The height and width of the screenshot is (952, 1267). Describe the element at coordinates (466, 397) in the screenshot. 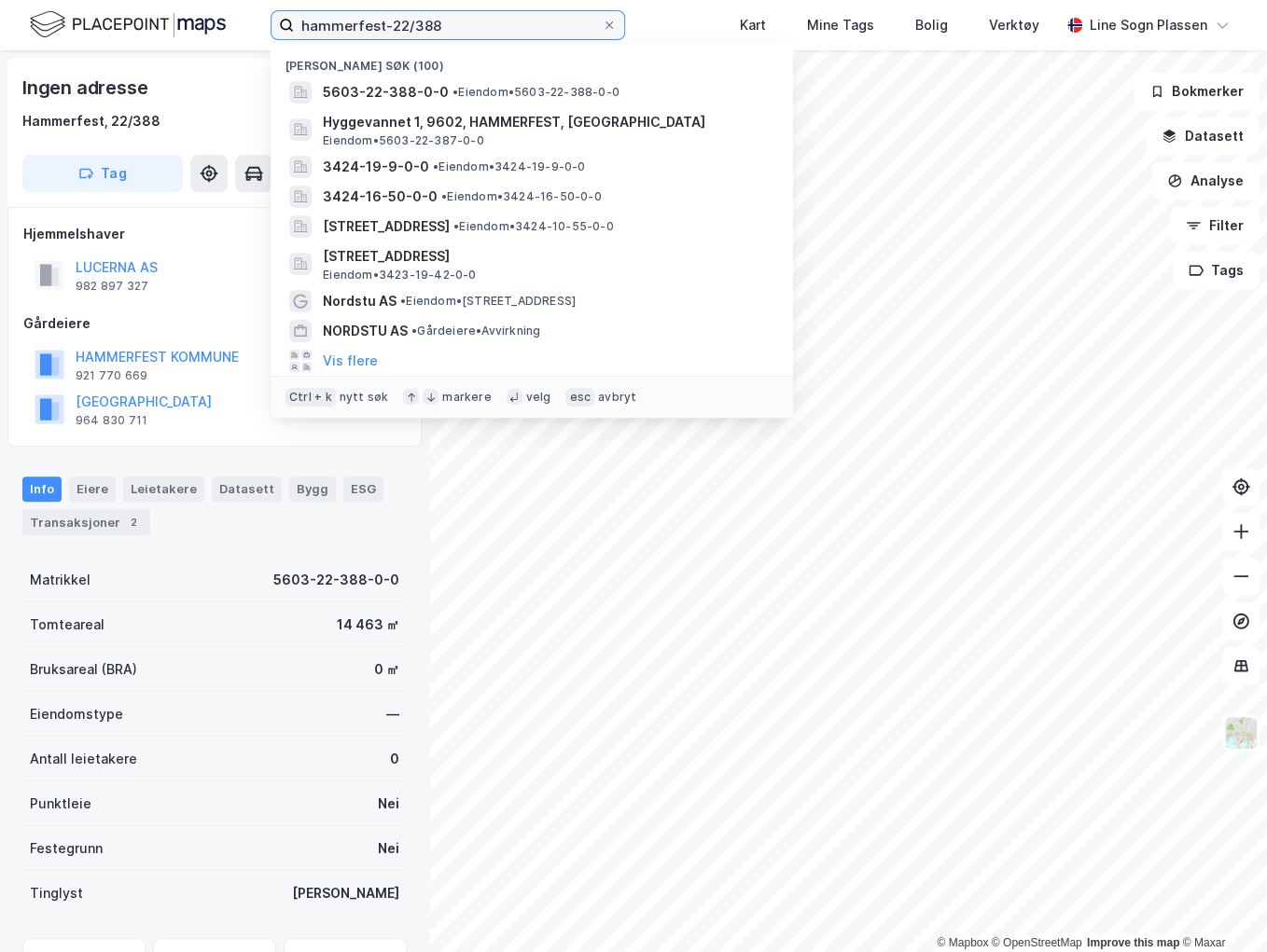

I see `div: markere` at that location.